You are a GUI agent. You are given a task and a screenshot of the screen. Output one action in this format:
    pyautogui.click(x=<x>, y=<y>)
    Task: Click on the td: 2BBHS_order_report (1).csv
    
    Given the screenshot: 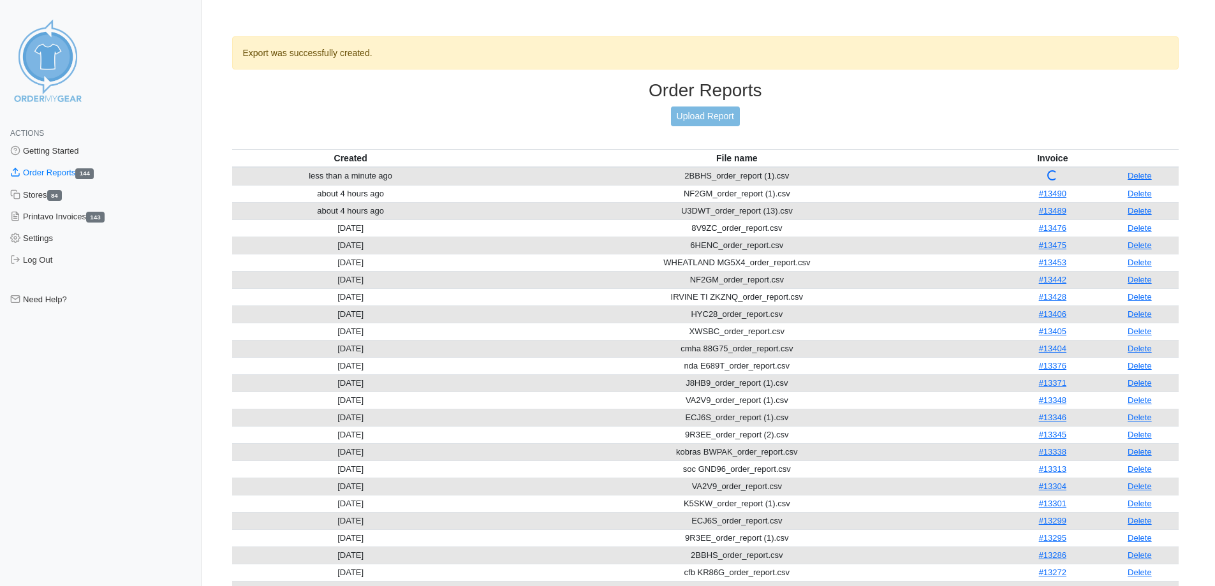 What is the action you would take?
    pyautogui.click(x=736, y=176)
    